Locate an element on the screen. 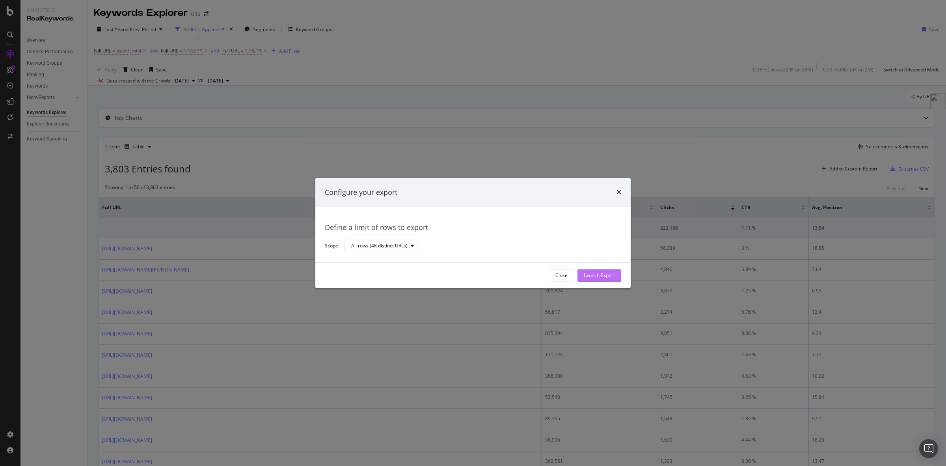  div: Define a limit of rows to export is located at coordinates (473, 228).